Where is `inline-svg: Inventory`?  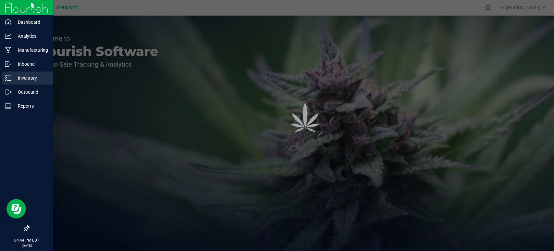 inline-svg: Inventory is located at coordinates (8, 78).